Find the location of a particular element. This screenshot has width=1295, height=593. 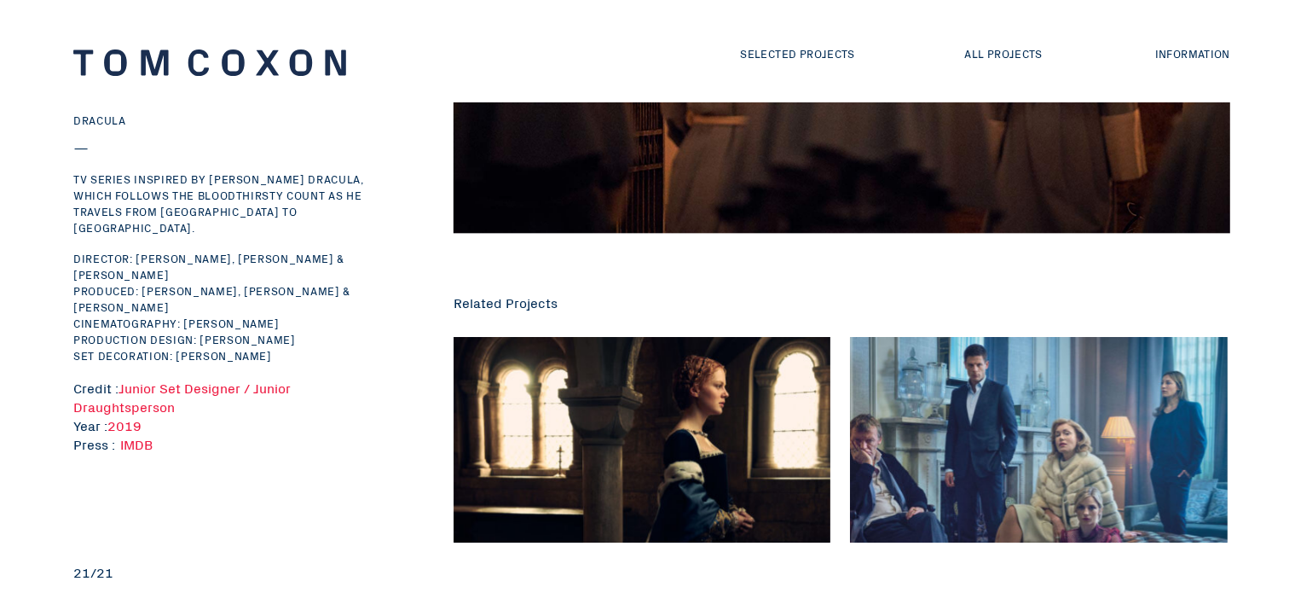

div: Year : is located at coordinates (227, 425).